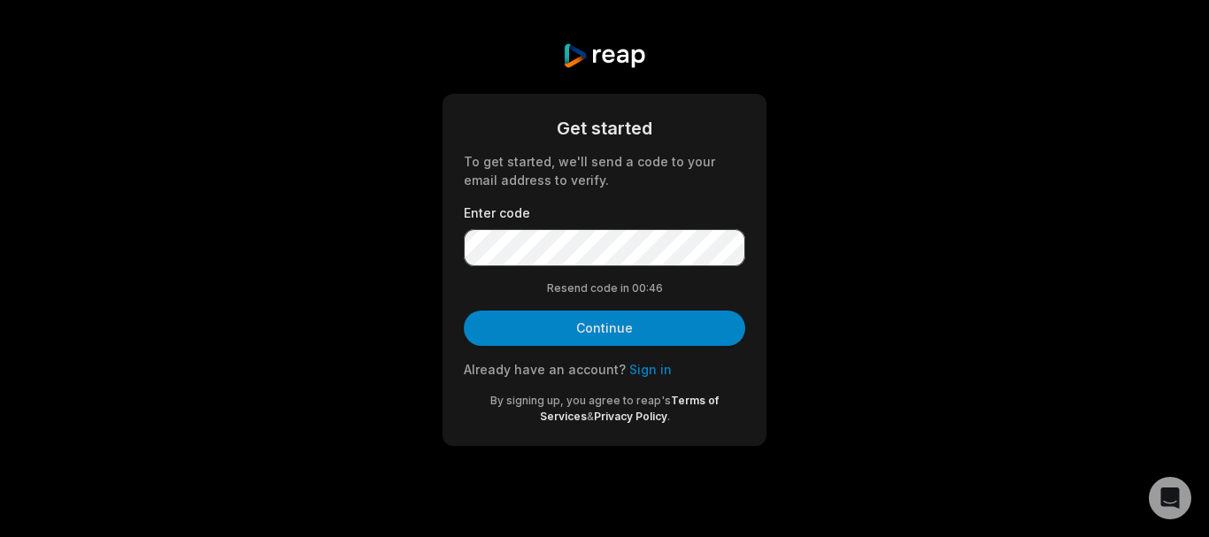 This screenshot has height=537, width=1209. What do you see at coordinates (630, 416) in the screenshot?
I see `a: Privacy Policy` at bounding box center [630, 416].